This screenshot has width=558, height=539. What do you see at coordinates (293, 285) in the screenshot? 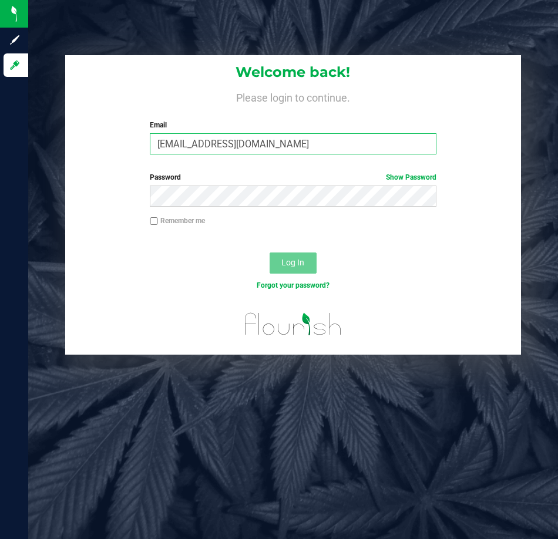
I see `a: Forgot your password?` at bounding box center [293, 285].